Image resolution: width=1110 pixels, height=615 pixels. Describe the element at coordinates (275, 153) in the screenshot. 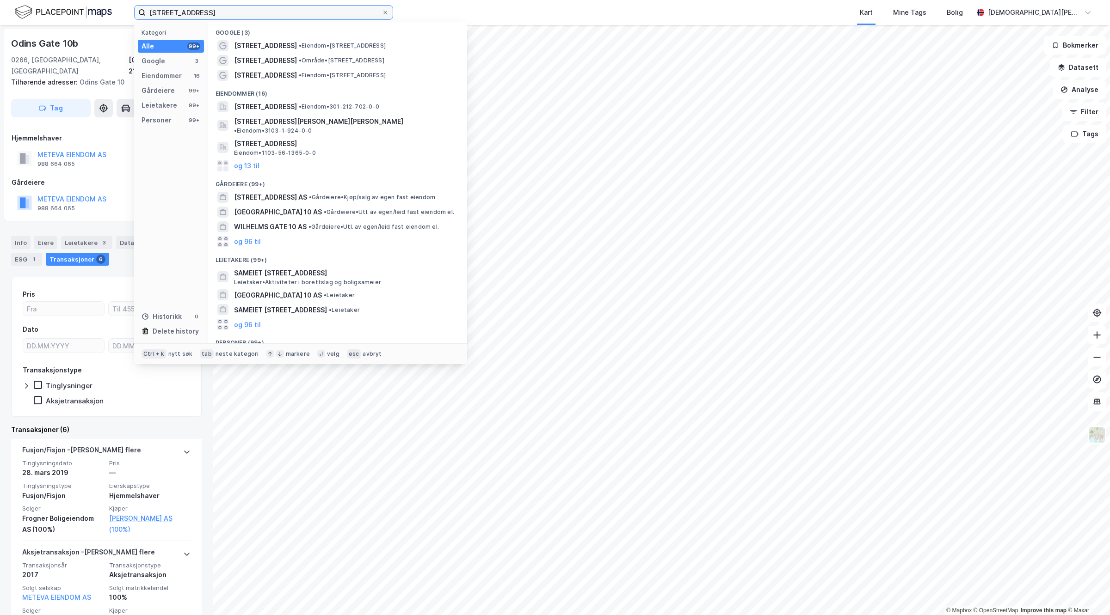

I see `span: Eiendom • 1103-56-1365-0-0` at that location.